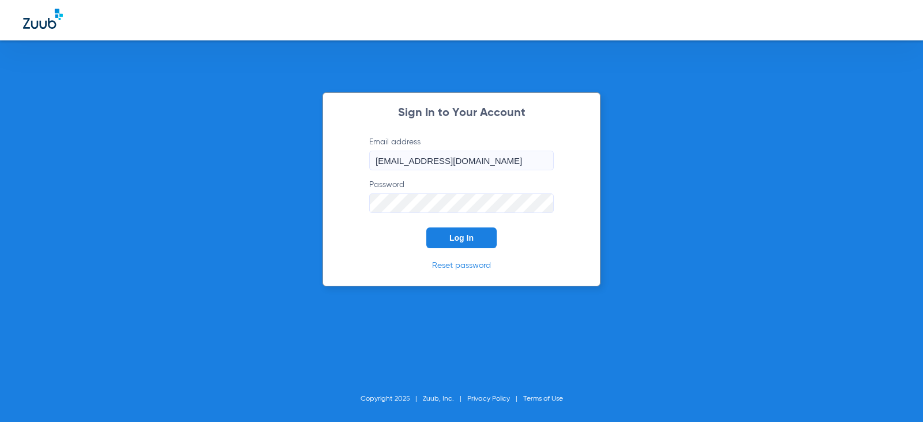 This screenshot has height=422, width=923. I want to click on a: Privacy Policy, so click(489, 399).